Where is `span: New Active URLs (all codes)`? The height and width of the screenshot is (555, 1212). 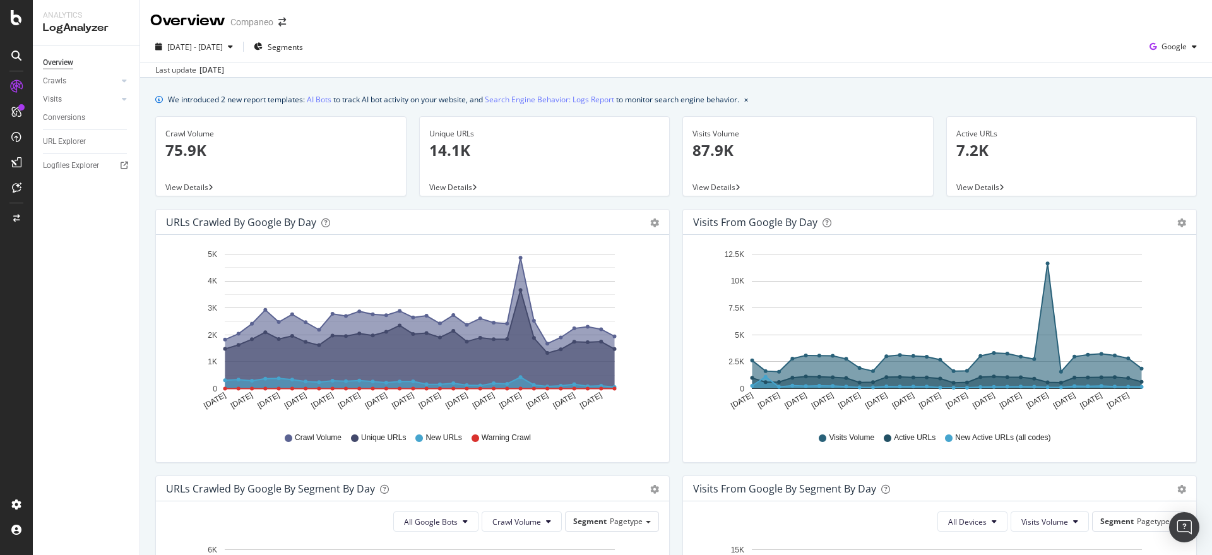 span: New Active URLs (all codes) is located at coordinates (1002, 437).